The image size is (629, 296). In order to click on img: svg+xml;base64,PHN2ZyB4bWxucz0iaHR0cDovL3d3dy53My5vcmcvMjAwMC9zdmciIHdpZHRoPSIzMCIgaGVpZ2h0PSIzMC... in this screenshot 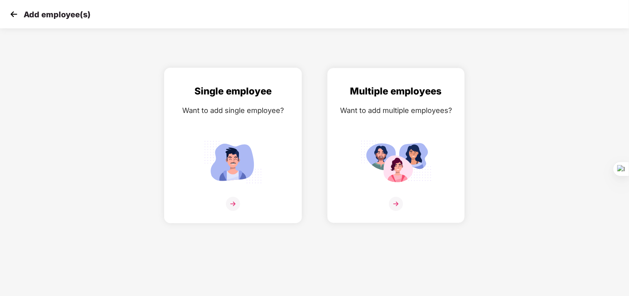, I will do `click(14, 14)`.